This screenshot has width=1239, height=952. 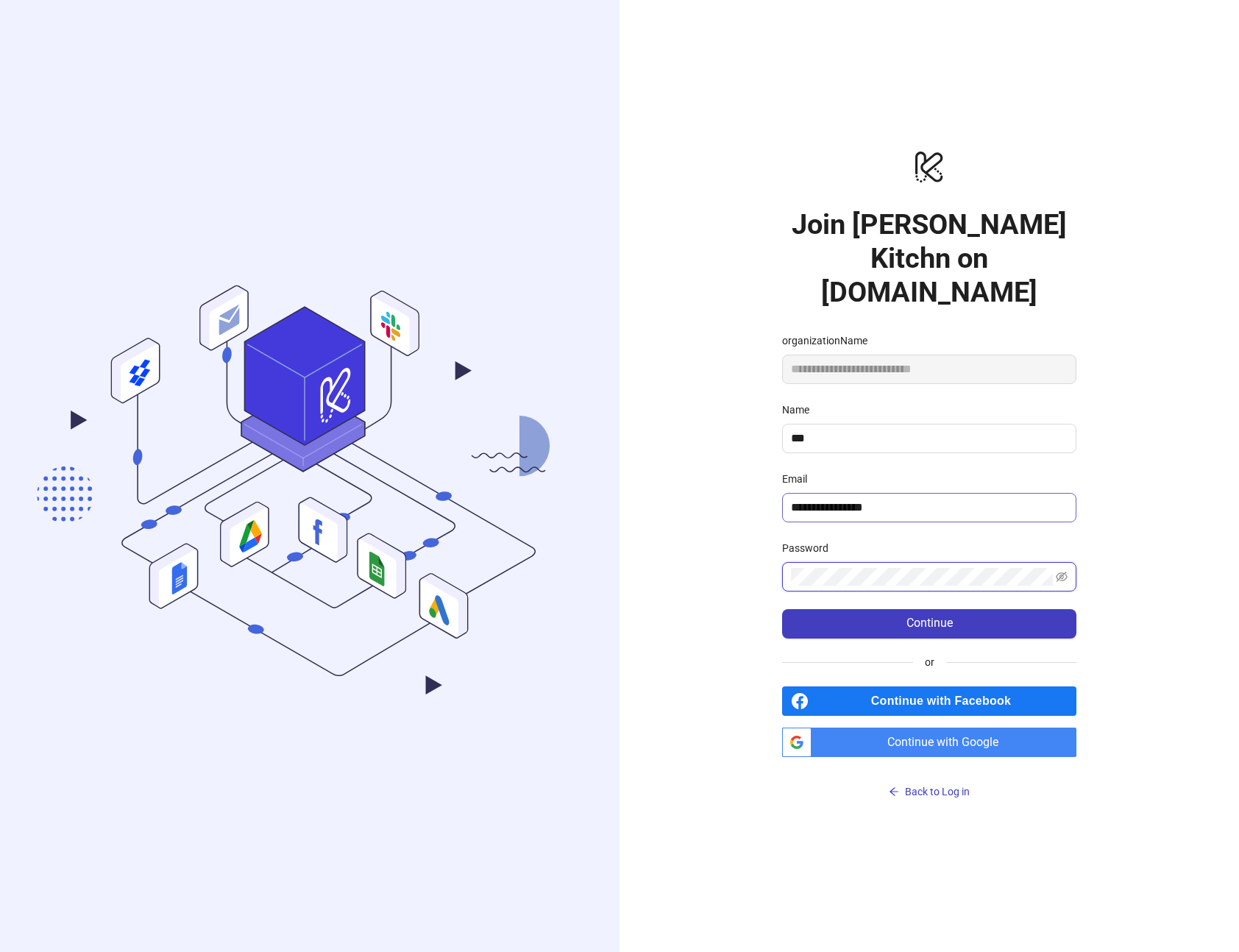 I want to click on button: Back to Log in, so click(x=930, y=792).